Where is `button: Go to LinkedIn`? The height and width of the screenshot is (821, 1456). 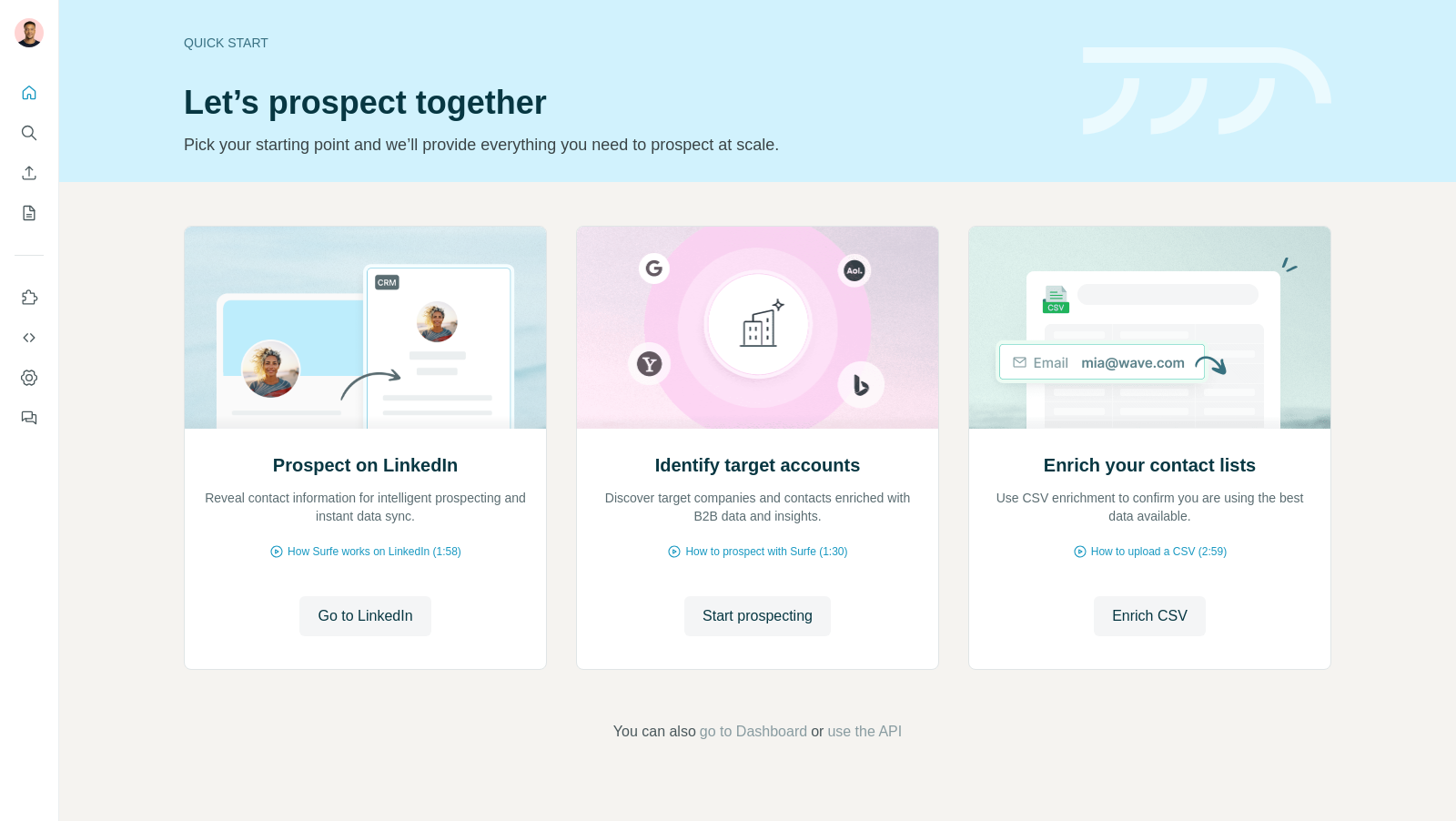
button: Go to LinkedIn is located at coordinates (365, 616).